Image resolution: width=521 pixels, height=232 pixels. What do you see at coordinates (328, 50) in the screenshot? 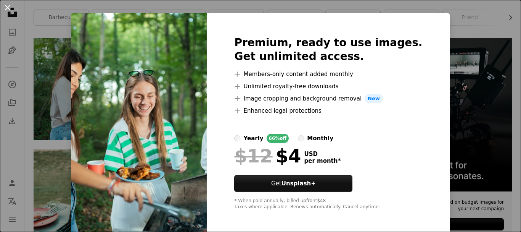
I see `h2: Premium, ready to use images. Get unlimited access.` at bounding box center [328, 50].